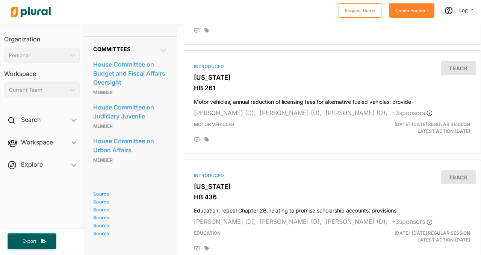 Image resolution: width=481 pixels, height=255 pixels. I want to click on span: Motor Vehicles, so click(214, 124).